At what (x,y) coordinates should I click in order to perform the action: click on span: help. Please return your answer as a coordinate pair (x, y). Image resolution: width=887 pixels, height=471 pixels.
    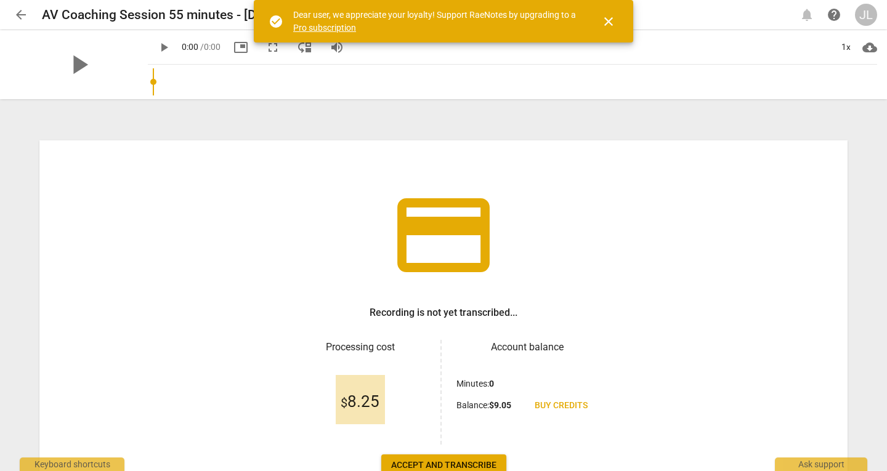
    Looking at the image, I should click on (834, 15).